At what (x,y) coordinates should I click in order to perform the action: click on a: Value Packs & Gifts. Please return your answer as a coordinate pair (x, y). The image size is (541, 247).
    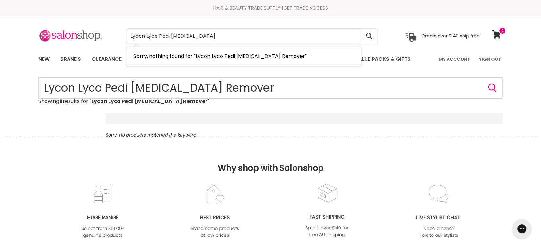
    Looking at the image, I should click on (382, 59).